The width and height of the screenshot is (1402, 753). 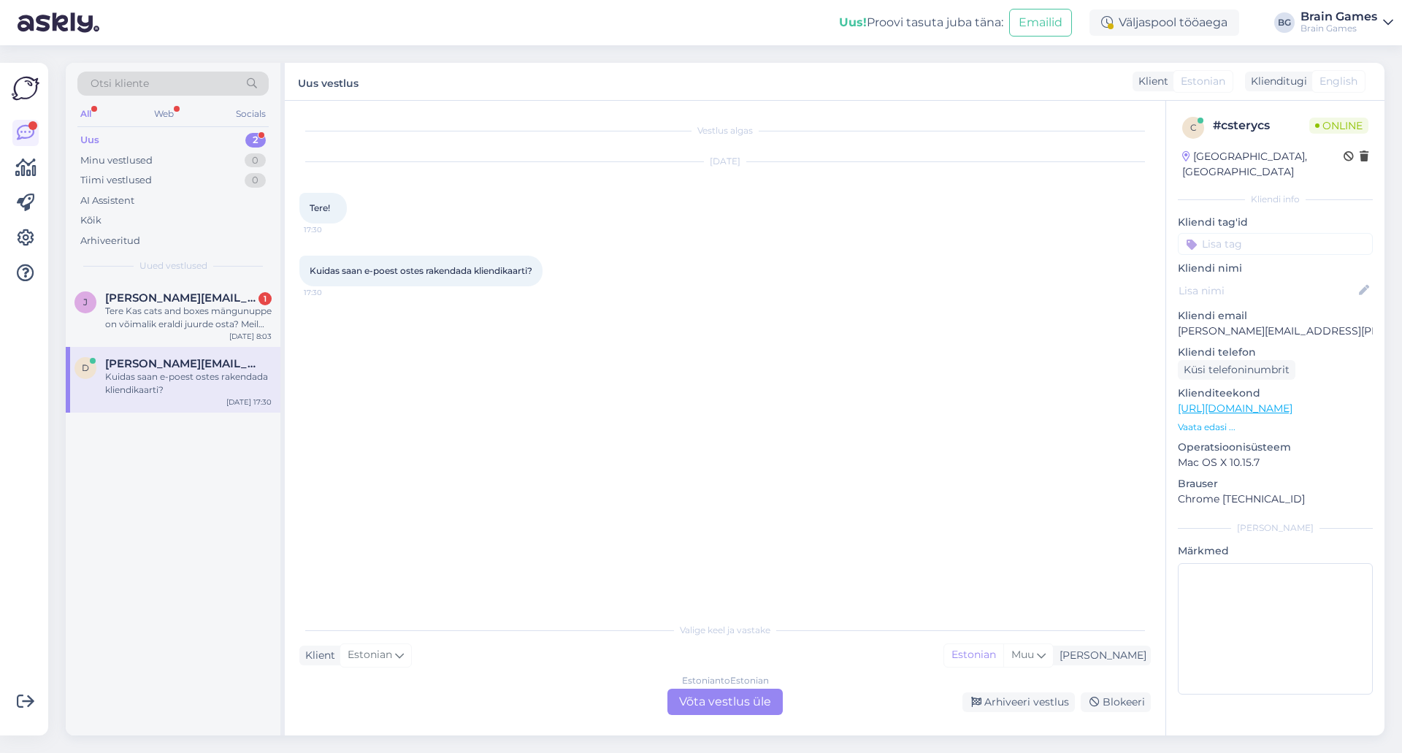 I want to click on b: Uus!, so click(x=853, y=22).